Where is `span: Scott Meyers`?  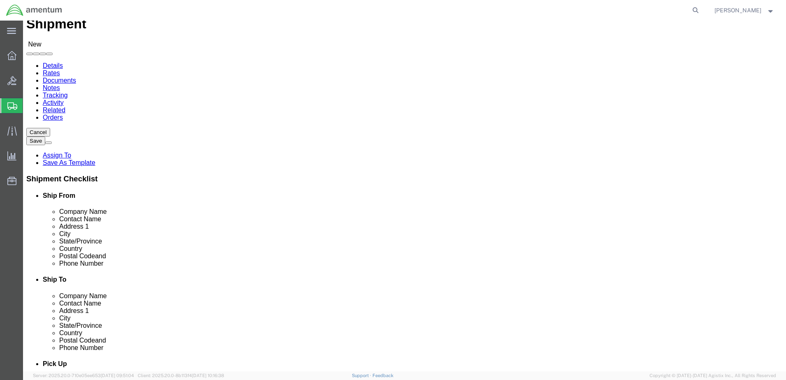 span: Scott Meyers is located at coordinates (738, 10).